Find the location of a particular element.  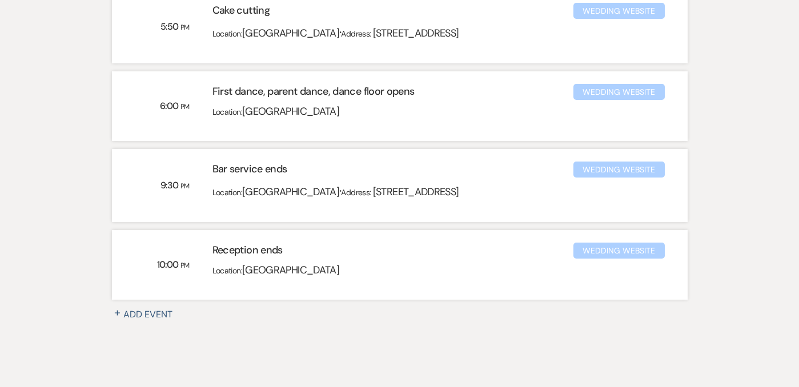

div: Cake cutting is located at coordinates (393, 13).